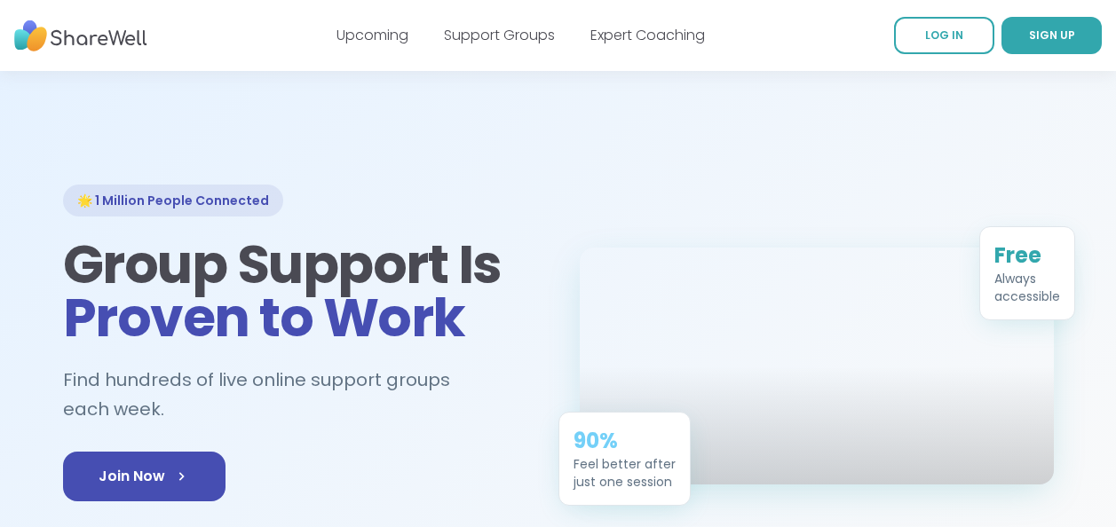 The height and width of the screenshot is (527, 1116). What do you see at coordinates (624, 436) in the screenshot?
I see `div: 90%` at bounding box center [624, 436].